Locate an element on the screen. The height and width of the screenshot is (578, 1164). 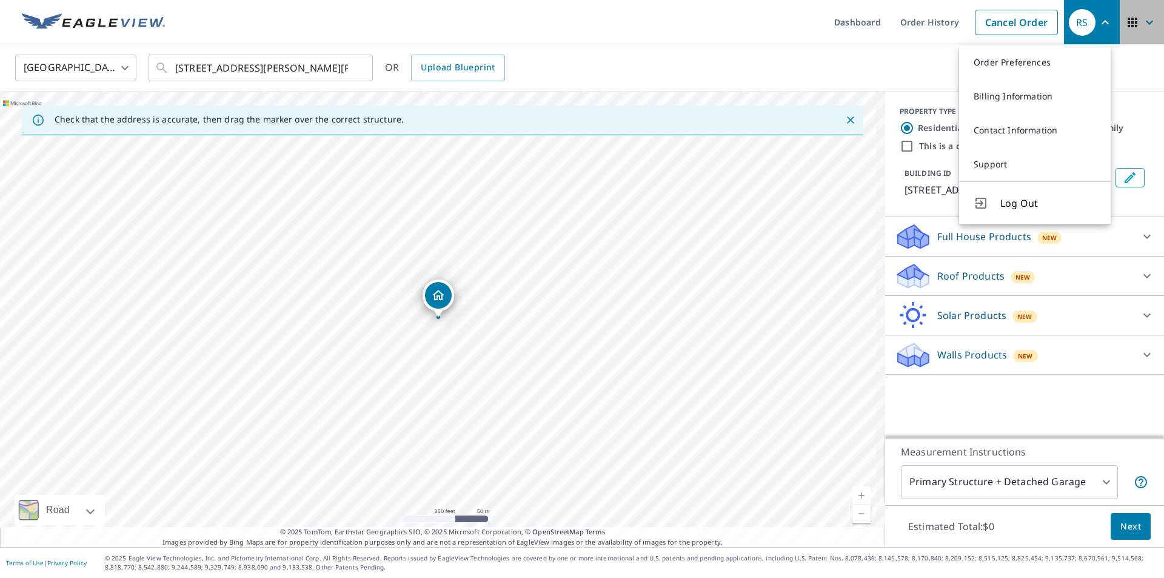
label: This is a complex is located at coordinates (955, 146).